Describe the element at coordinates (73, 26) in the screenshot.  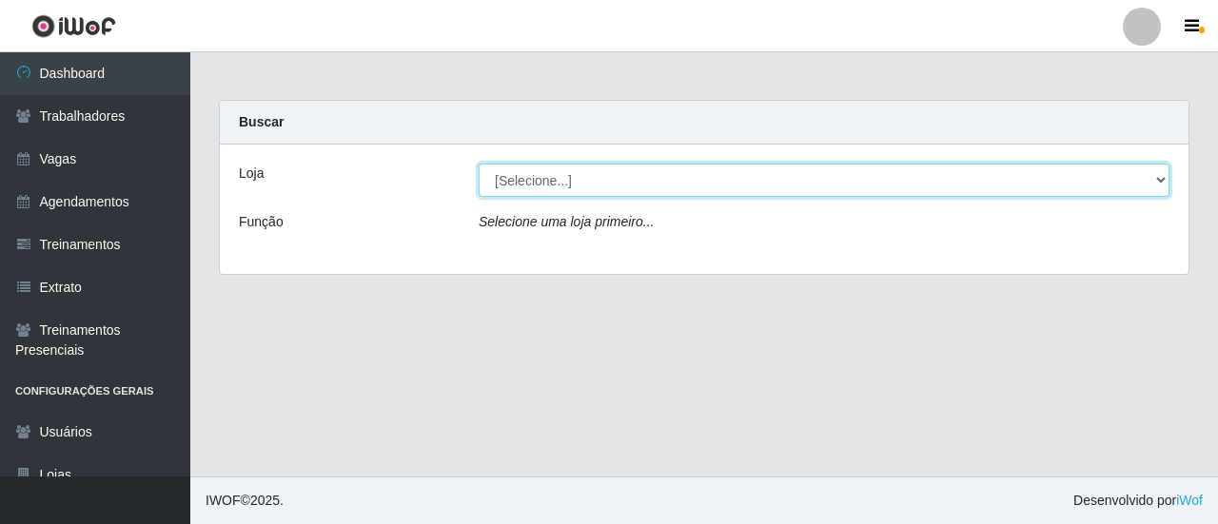
I see `img: CoreUI Logo` at that location.